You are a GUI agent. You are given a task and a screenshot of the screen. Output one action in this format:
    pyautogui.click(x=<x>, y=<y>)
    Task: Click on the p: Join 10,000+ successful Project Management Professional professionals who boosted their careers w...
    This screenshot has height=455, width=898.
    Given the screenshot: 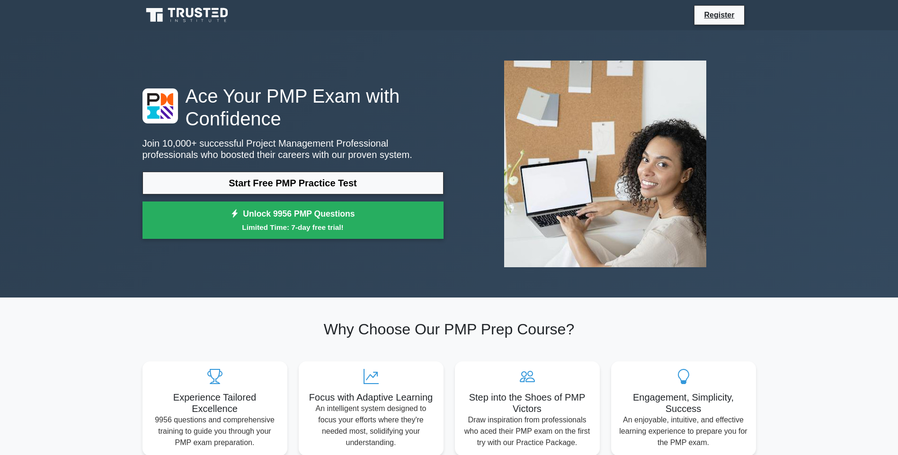 What is the action you would take?
    pyautogui.click(x=293, y=149)
    